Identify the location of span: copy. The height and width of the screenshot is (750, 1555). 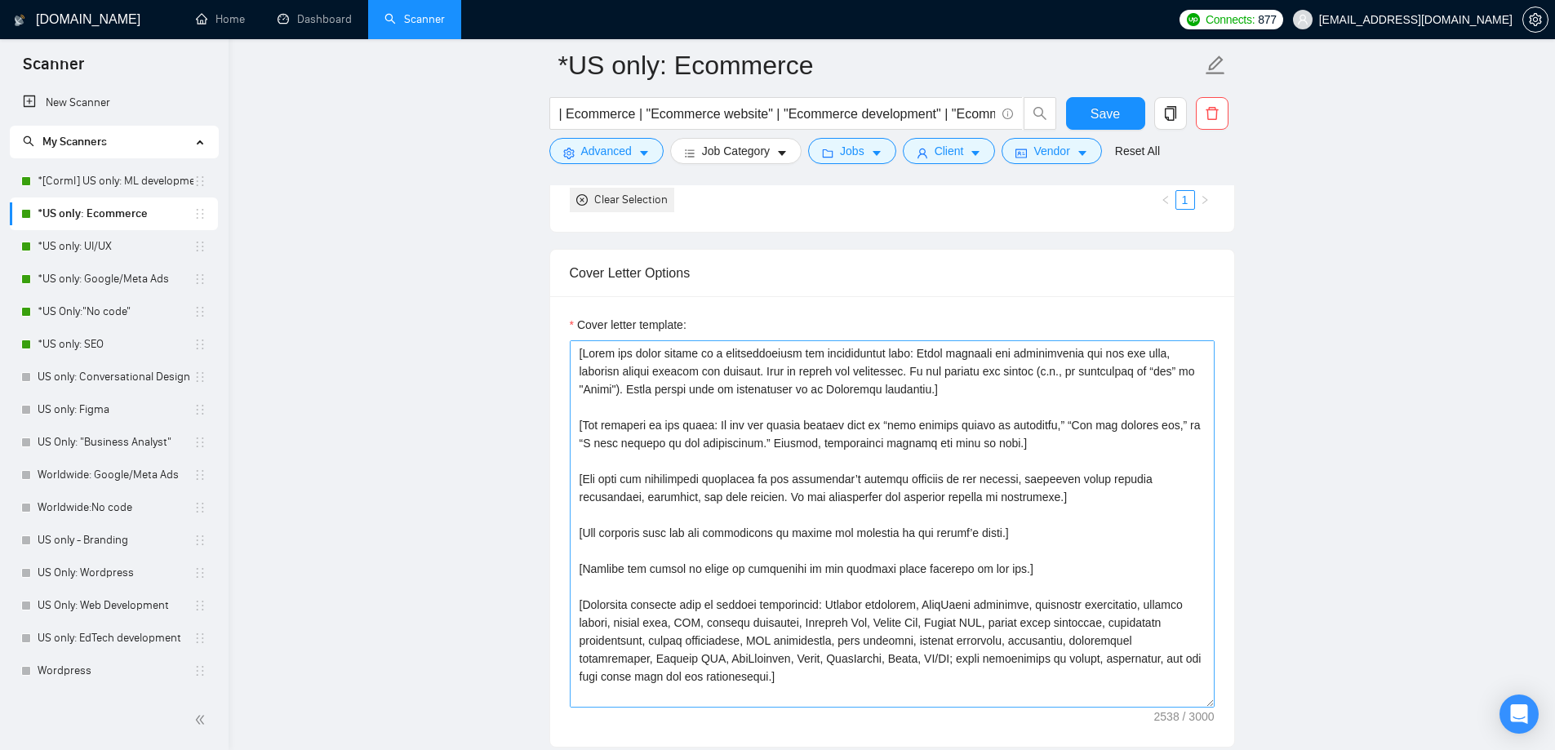
(1171, 113).